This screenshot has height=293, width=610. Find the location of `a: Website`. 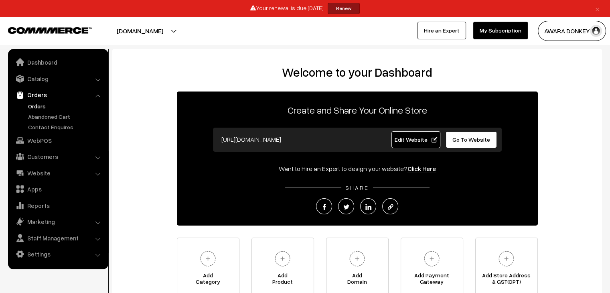

a: Website is located at coordinates (58, 173).